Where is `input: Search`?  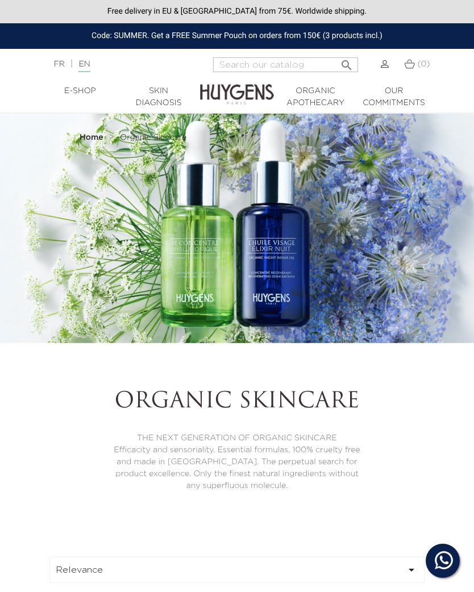
input: Search is located at coordinates (285, 65).